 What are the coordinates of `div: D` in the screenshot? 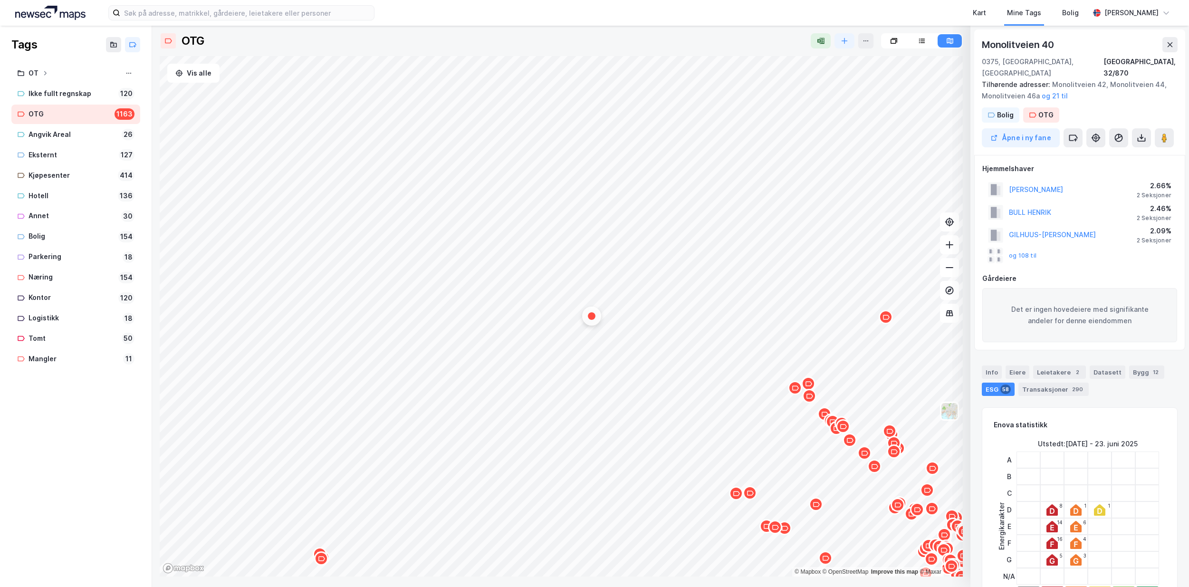 It's located at (1009, 510).